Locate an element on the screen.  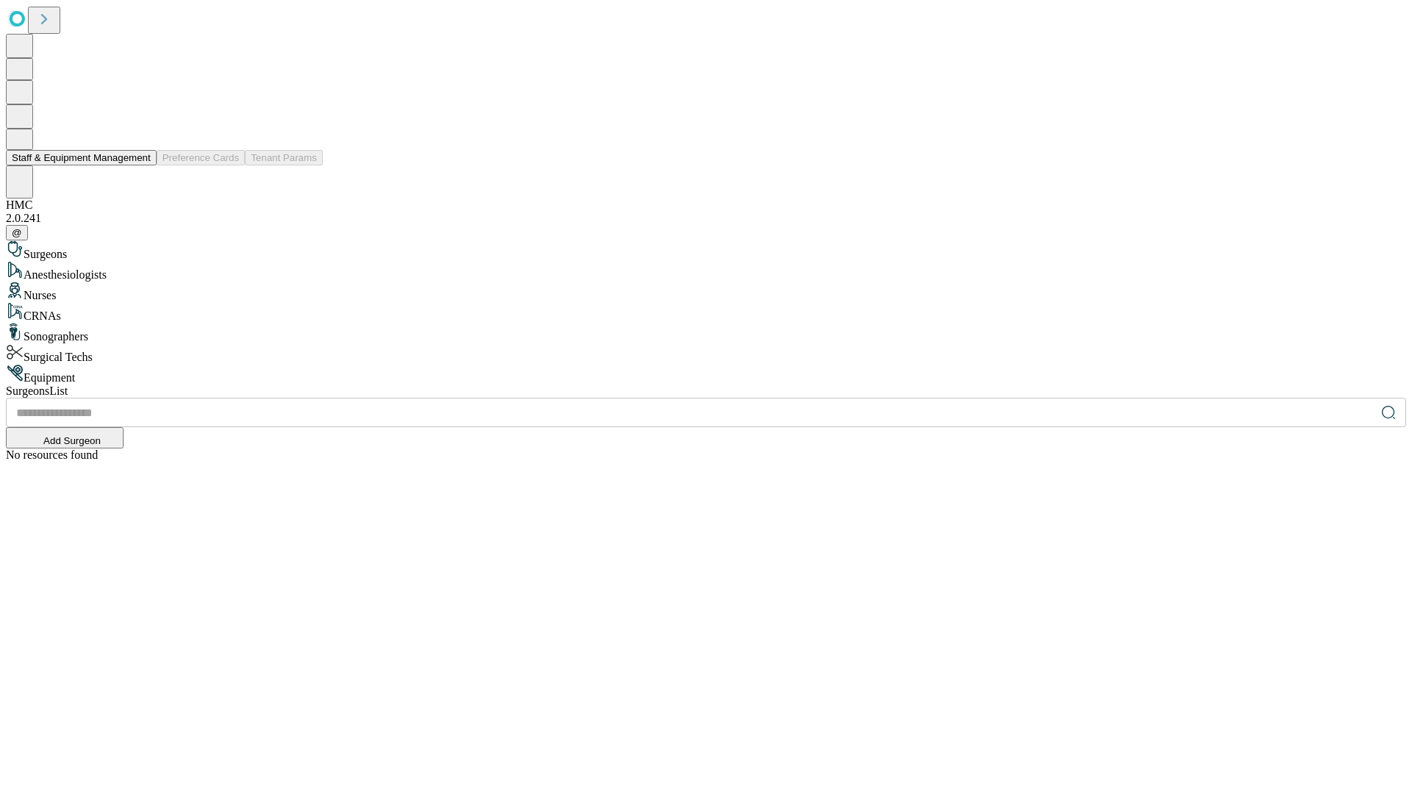
div: No resources found is located at coordinates (706, 455).